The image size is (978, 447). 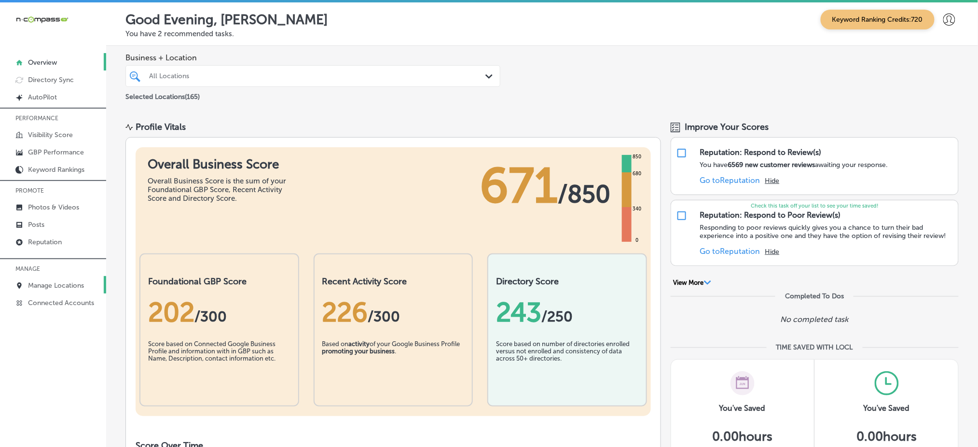 What do you see at coordinates (814, 319) in the screenshot?
I see `p: No completed task` at bounding box center [814, 319].